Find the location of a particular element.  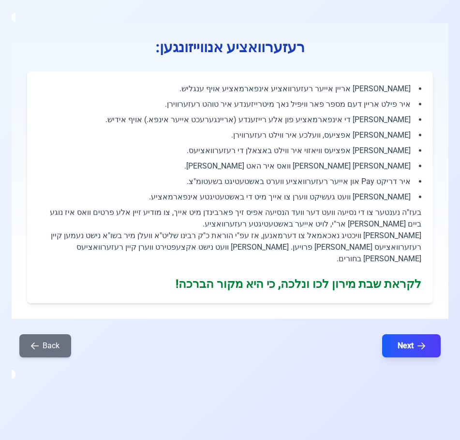

h1: לקראת שבת מירון לכו ונלכה, כי היא מקור הברכה! is located at coordinates (230, 284).